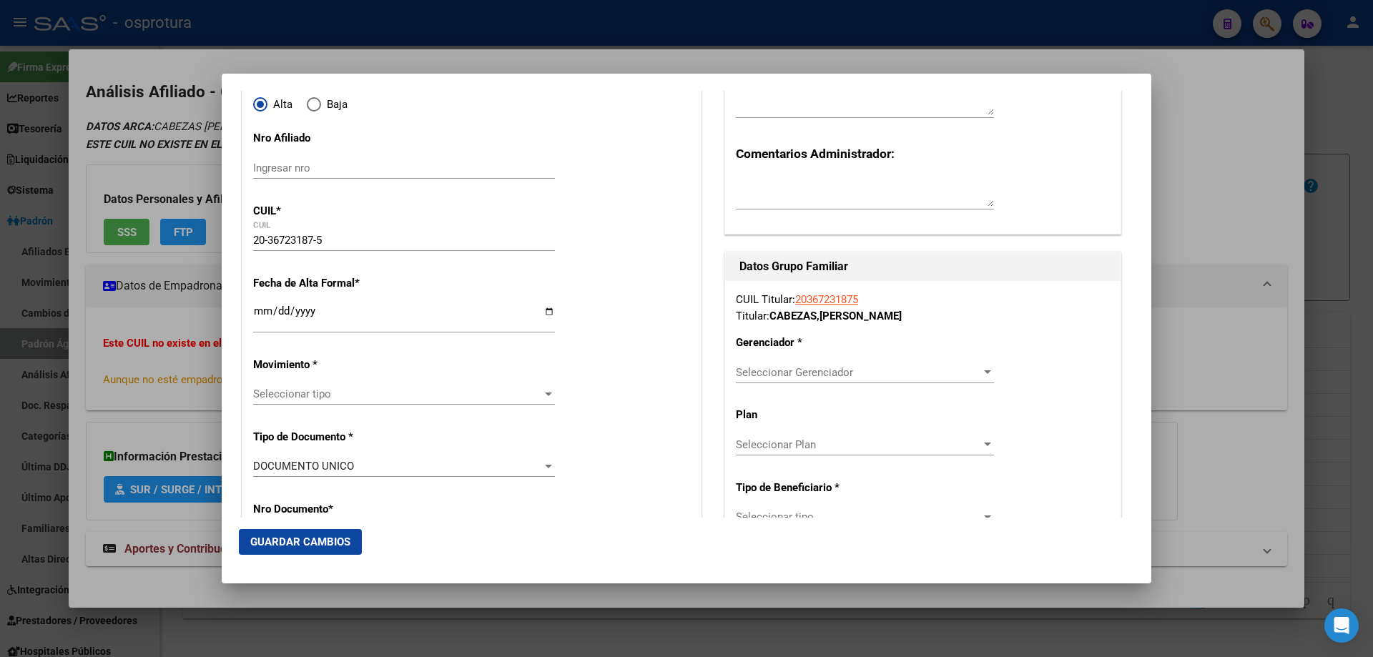 The image size is (1373, 657). Describe the element at coordinates (318, 509) in the screenshot. I see `p: Nro Documento` at that location.